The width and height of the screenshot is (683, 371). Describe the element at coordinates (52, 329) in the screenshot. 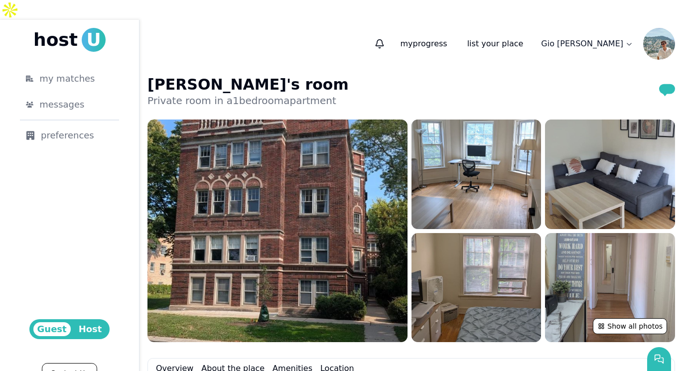

I see `span: Guest` at that location.